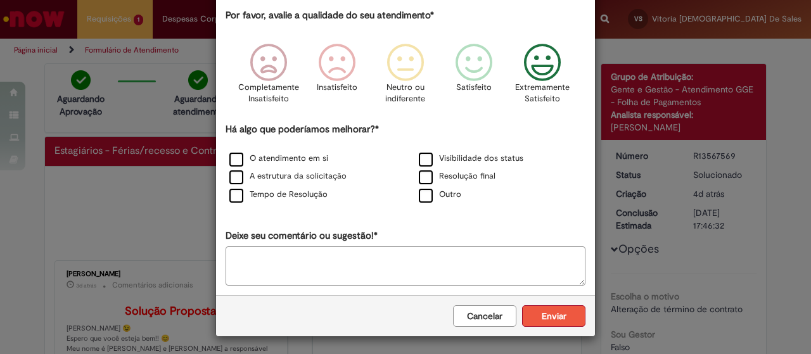 The image size is (811, 354). What do you see at coordinates (542, 77) in the screenshot?
I see `div: Extremamente Satisfeito` at bounding box center [542, 77].